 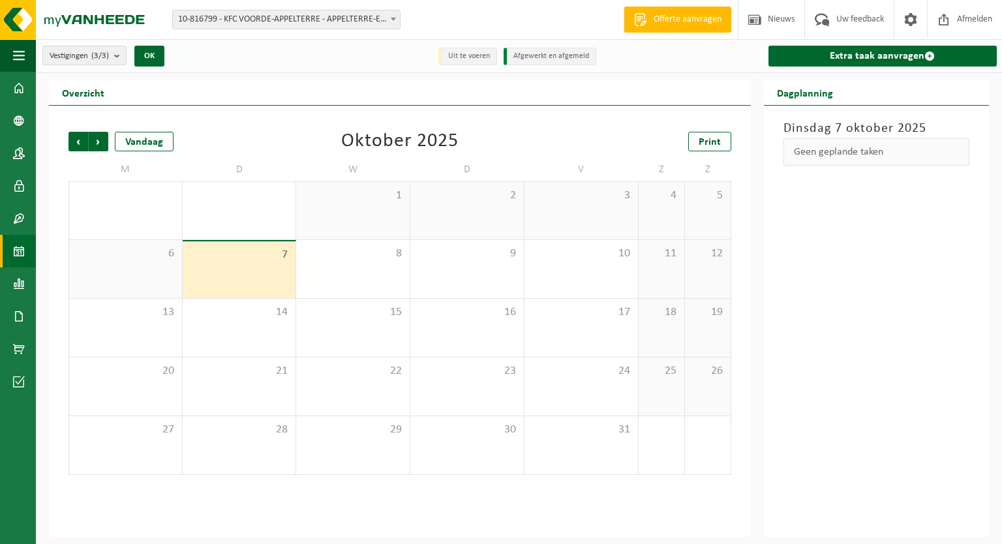 What do you see at coordinates (149, 56) in the screenshot?
I see `button: OK` at bounding box center [149, 56].